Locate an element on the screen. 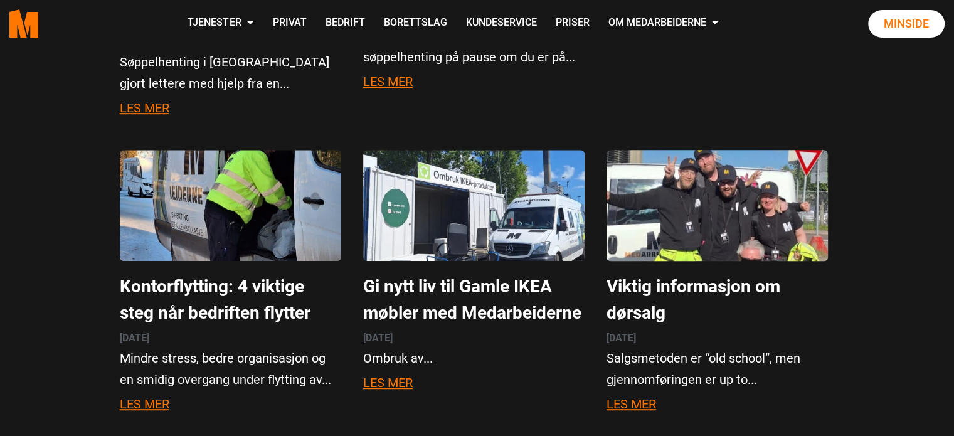 The image size is (954, 436). a: Les mer om Gi nytt liv til Gamle IKEA møbler med Medarbeiderne featured image is located at coordinates (474, 204).